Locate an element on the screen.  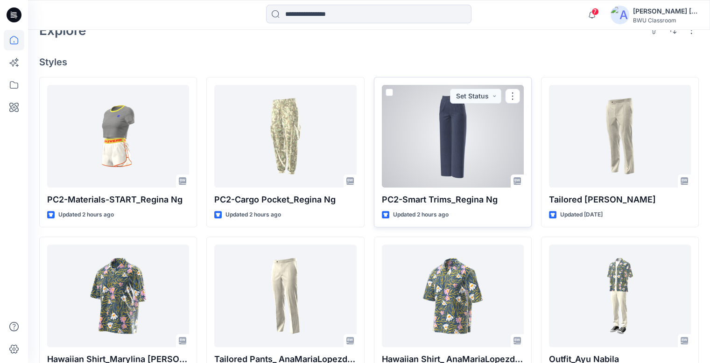
div: BWU Classroom is located at coordinates (666, 20).